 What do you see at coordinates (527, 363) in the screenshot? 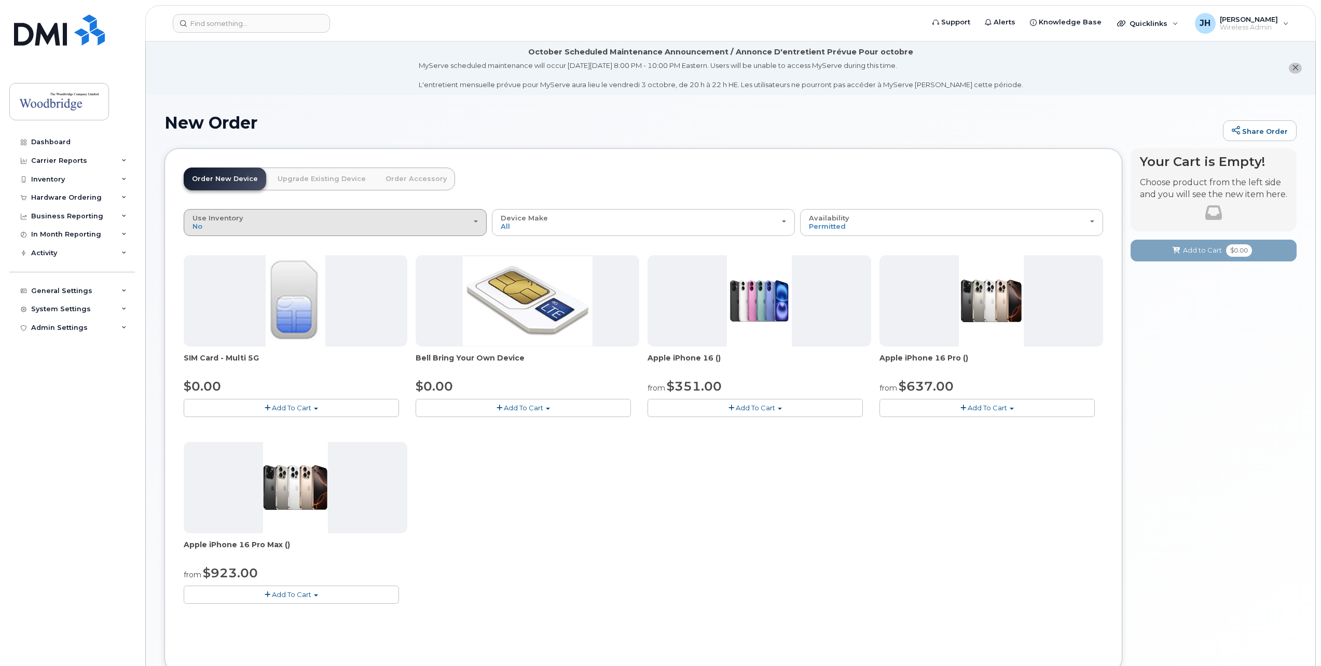
I see `div: Bell Bring Your Own Device` at bounding box center [527, 363].